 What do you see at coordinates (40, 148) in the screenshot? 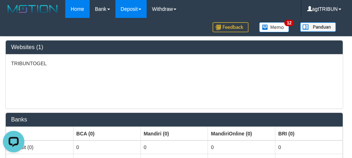
I see `td: Deposit (0)` at bounding box center [40, 148].